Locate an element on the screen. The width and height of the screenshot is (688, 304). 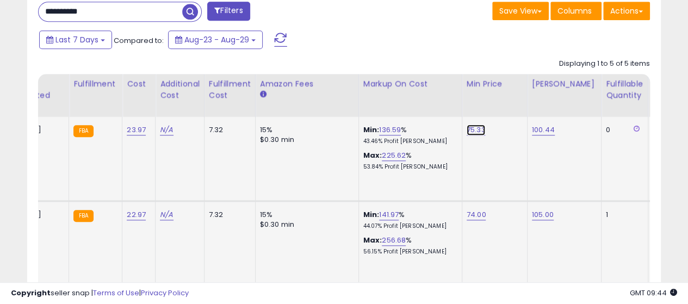
div: Fulfillable Quantity is located at coordinates (625, 90).